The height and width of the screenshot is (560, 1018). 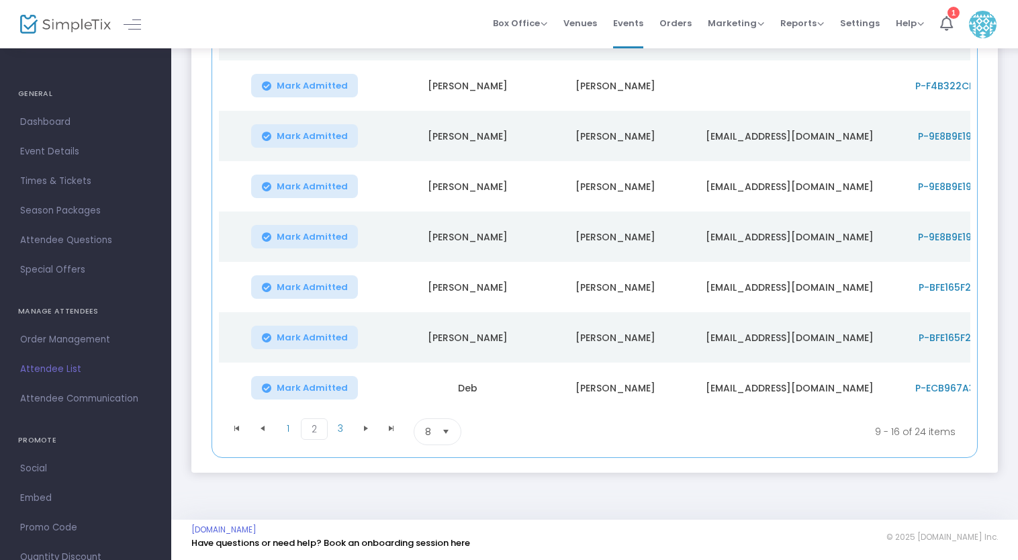 I want to click on span: Special Offers, so click(x=85, y=270).